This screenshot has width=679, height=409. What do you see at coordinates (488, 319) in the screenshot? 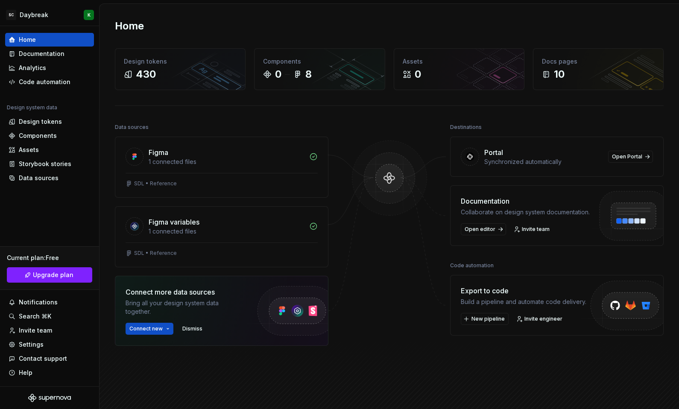
I see `span: New pipeline` at bounding box center [488, 319].